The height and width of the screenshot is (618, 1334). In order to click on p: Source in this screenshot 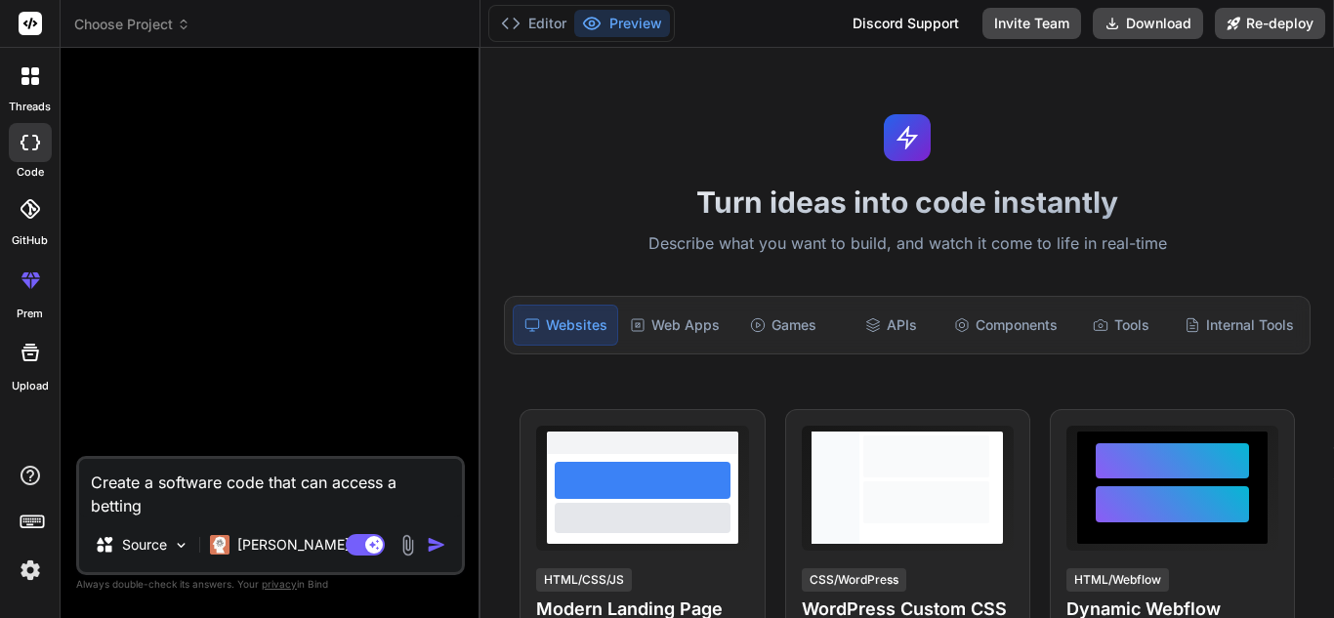, I will do `click(145, 545)`.